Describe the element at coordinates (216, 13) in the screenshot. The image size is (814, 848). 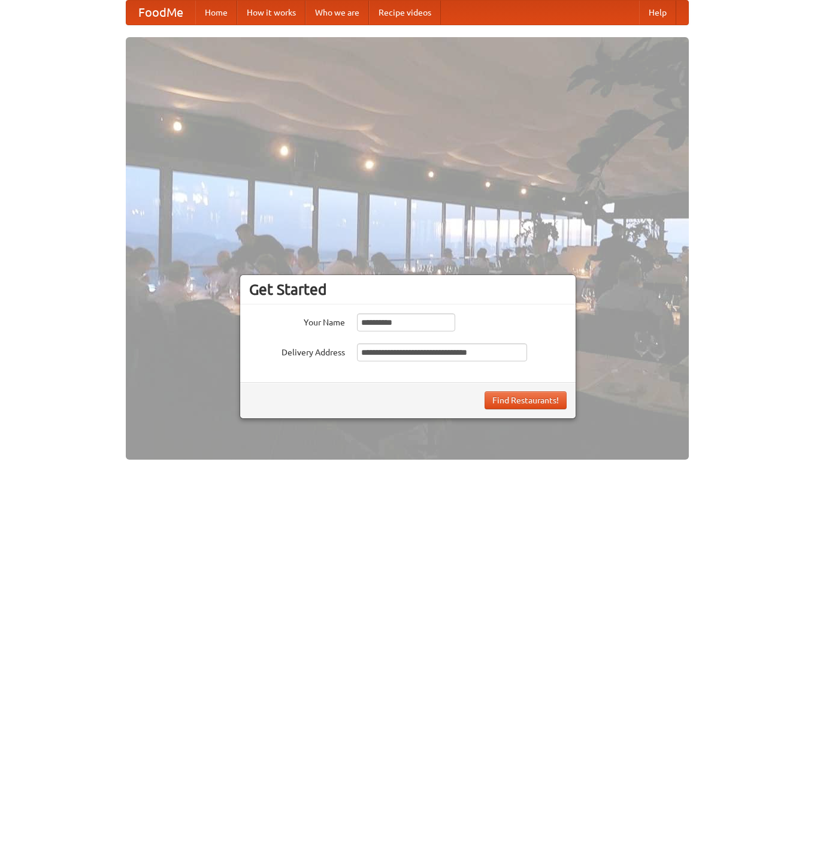
I see `a: Home` at that location.